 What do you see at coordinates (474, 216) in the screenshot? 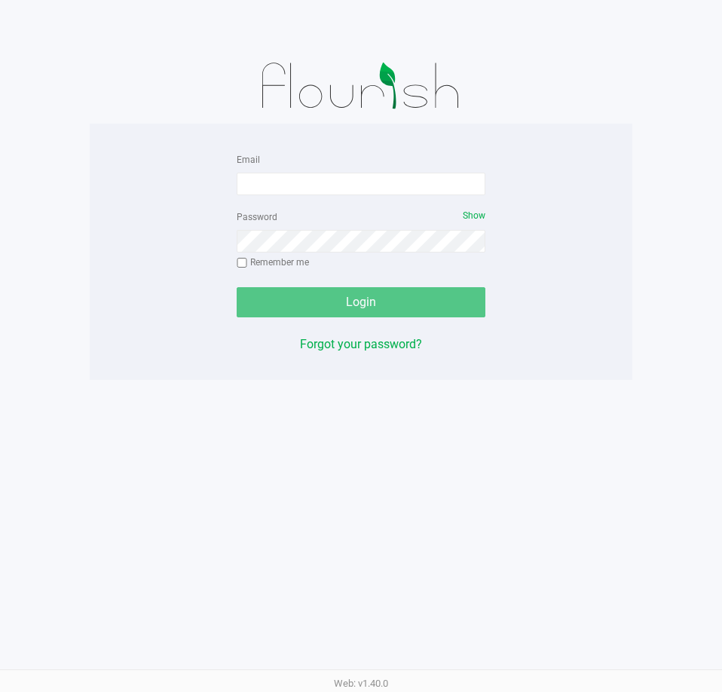
I see `span: Show` at bounding box center [474, 216].